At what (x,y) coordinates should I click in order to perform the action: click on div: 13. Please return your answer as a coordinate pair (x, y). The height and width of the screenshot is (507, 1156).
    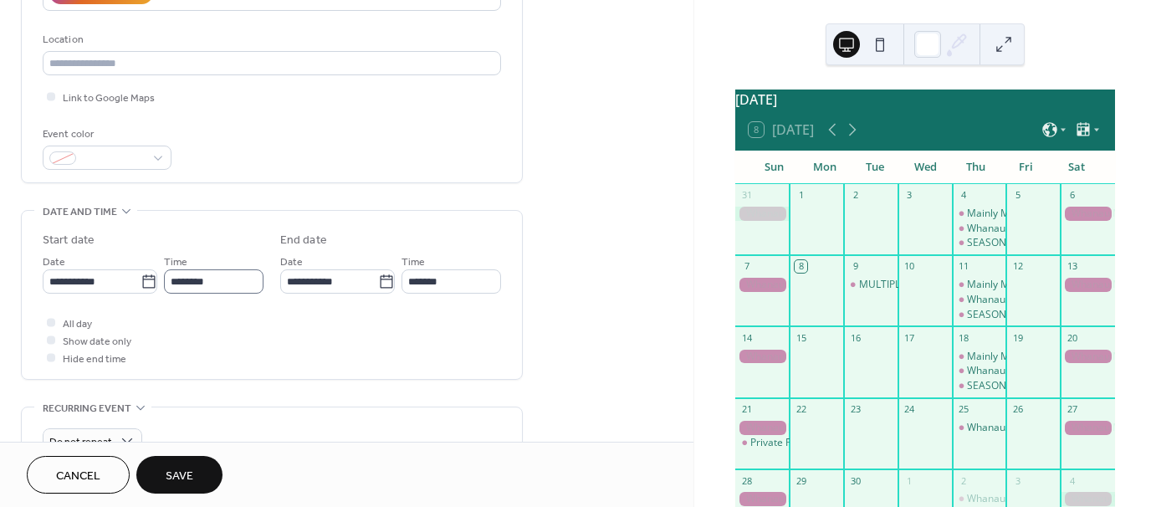
    Looking at the image, I should click on (1071, 266).